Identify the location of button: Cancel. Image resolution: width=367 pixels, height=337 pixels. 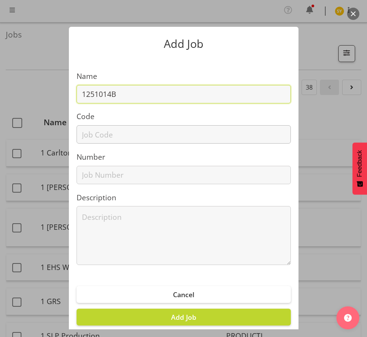
(184, 294).